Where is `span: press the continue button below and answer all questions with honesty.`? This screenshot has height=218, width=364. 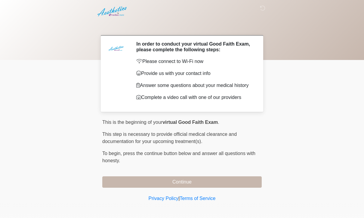
span: press the continue button below and answer all questions with honesty. is located at coordinates (178, 157).